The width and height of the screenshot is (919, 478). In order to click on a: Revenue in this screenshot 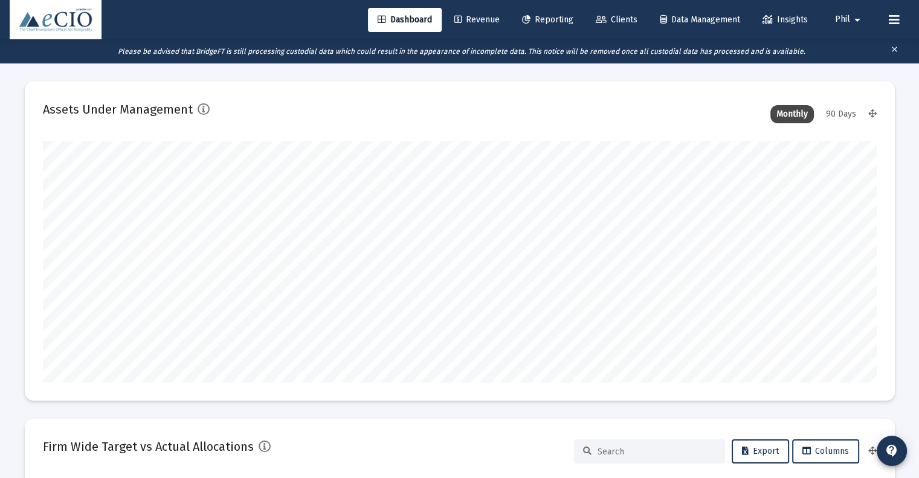, I will do `click(477, 20)`.